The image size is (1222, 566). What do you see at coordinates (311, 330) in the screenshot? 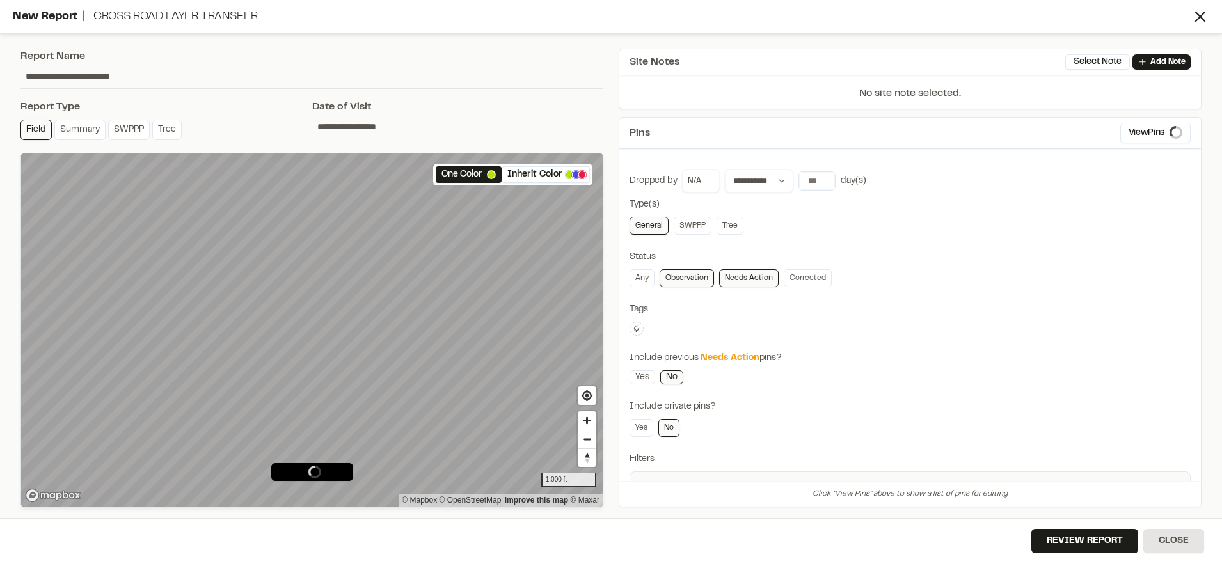
I see `canvas: Map` at bounding box center [311, 330].